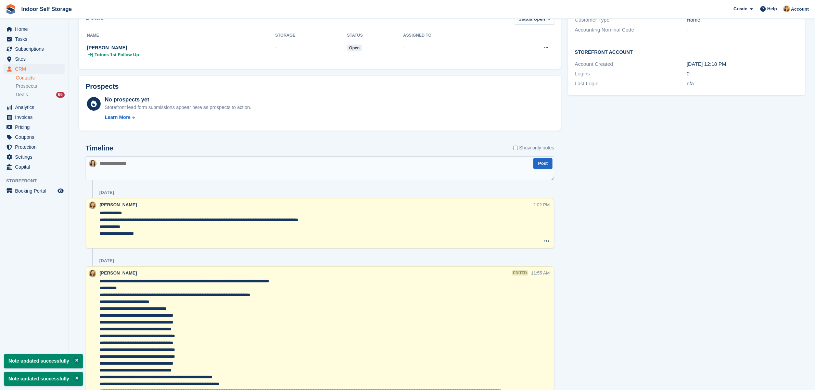 The image size is (815, 390). I want to click on div: 11:55 AM, so click(540, 273).